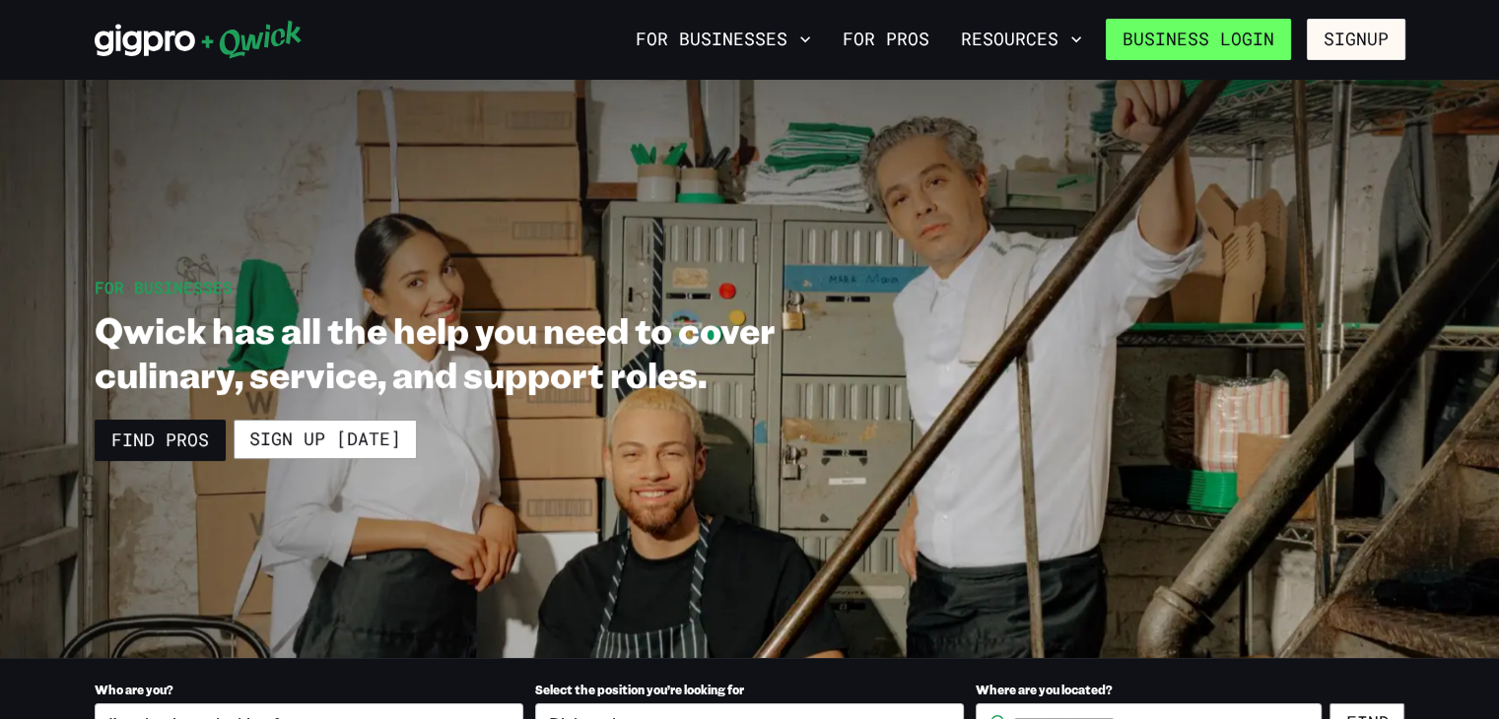 Image resolution: width=1499 pixels, height=719 pixels. What do you see at coordinates (1021, 39) in the screenshot?
I see `button: Resources` at bounding box center [1021, 39].